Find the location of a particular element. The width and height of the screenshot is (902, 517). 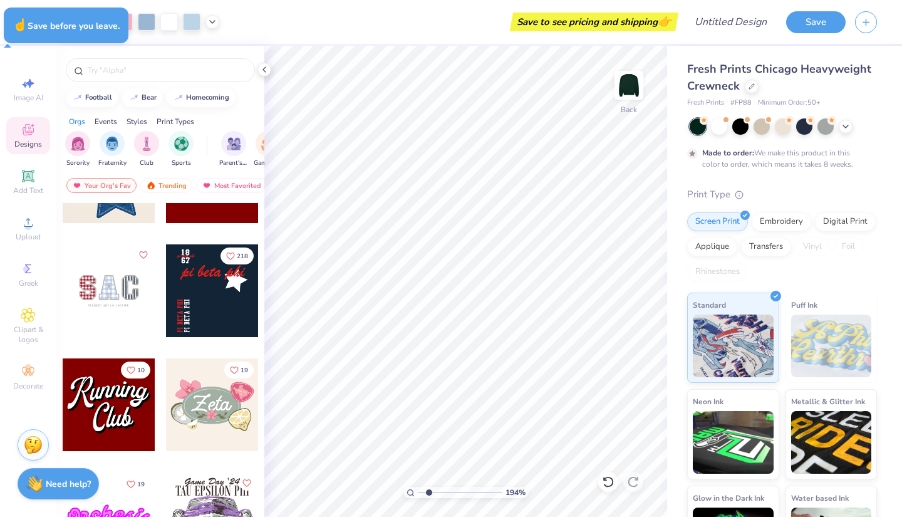

span: Fresh Prints is located at coordinates (705, 103).